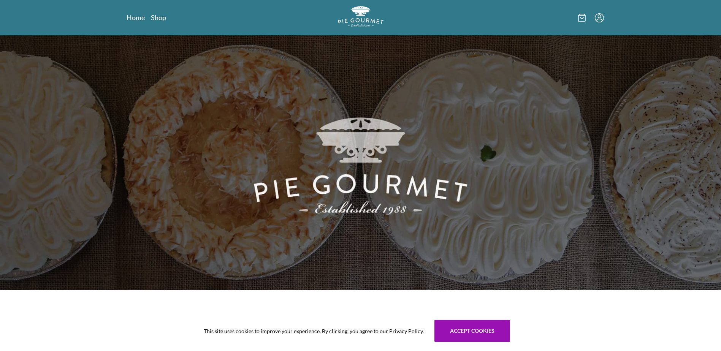 This screenshot has height=351, width=721. Describe the element at coordinates (361, 16) in the screenshot. I see `img: logo` at that location.